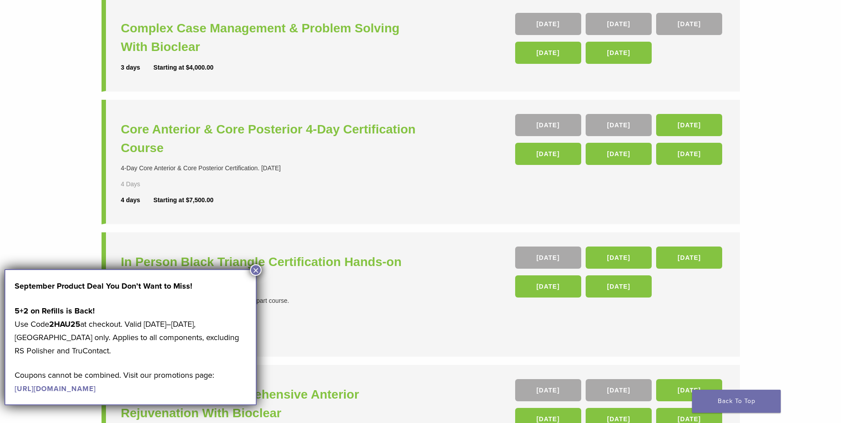 This screenshot has width=841, height=423. Describe the element at coordinates (272, 301) in the screenshot. I see `div: The Black Triangle Certification course is a three-part course.` at that location.